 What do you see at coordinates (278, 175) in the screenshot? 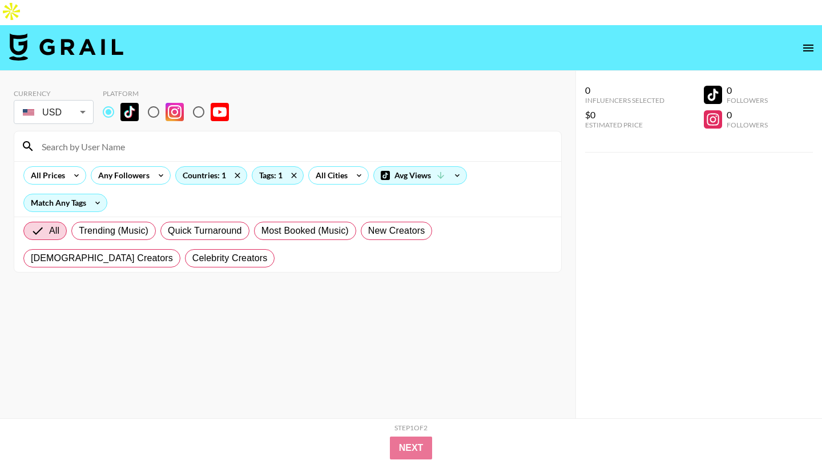
I see `div: Tags: 1` at bounding box center [278, 175].